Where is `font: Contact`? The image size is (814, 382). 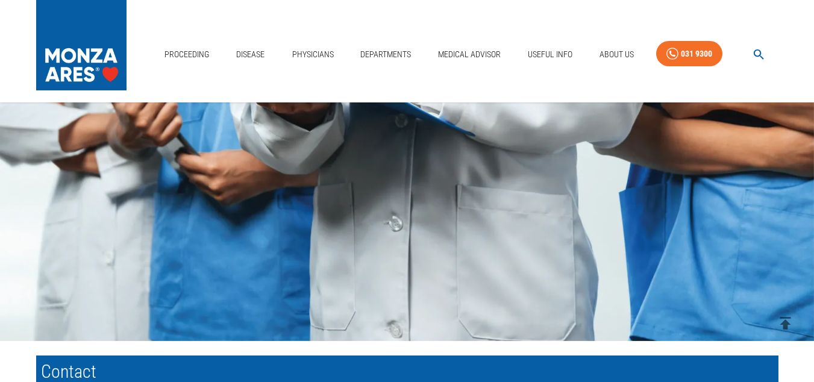
font: Contact is located at coordinates (69, 371).